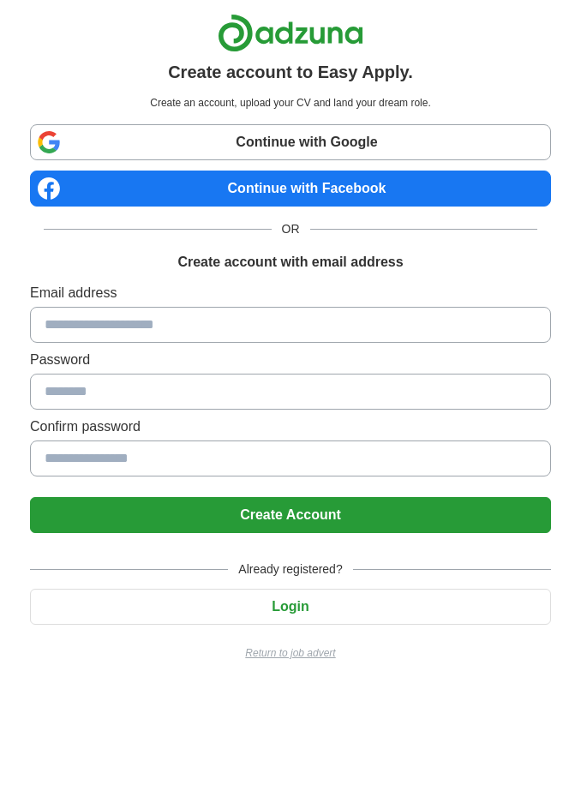 The width and height of the screenshot is (581, 809). I want to click on a: Continue with Google, so click(290, 142).